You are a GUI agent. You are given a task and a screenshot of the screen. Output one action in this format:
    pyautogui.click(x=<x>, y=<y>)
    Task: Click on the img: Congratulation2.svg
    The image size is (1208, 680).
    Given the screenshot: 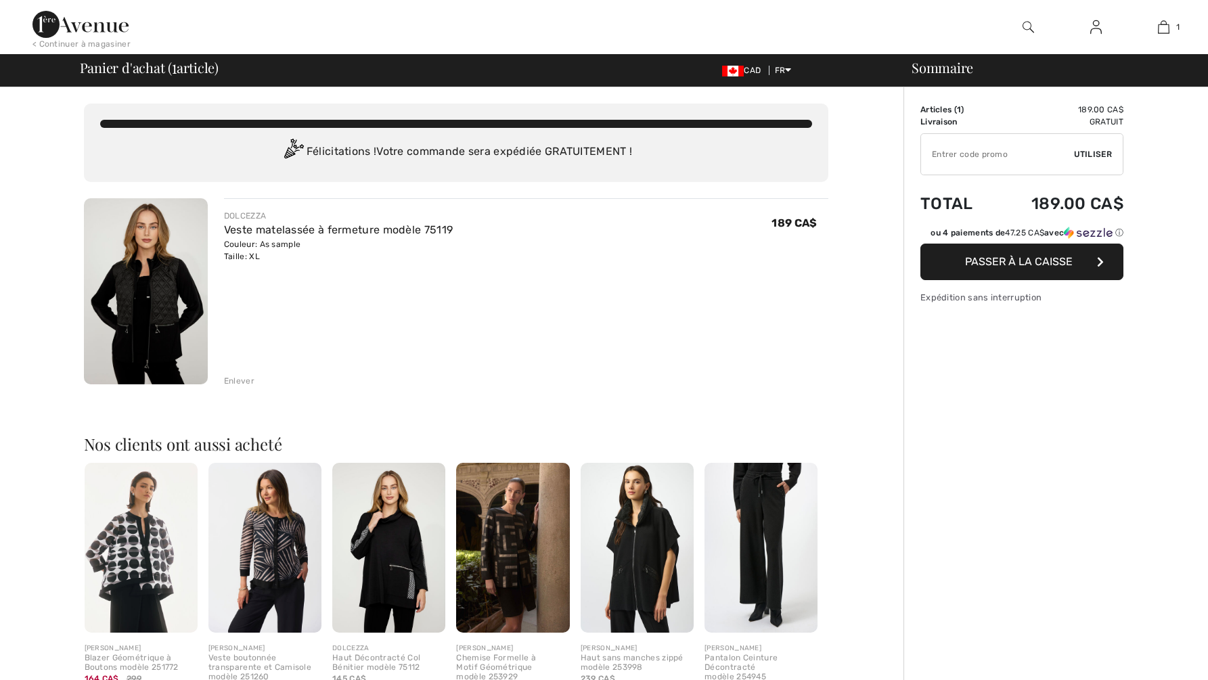 What is the action you would take?
    pyautogui.click(x=293, y=152)
    